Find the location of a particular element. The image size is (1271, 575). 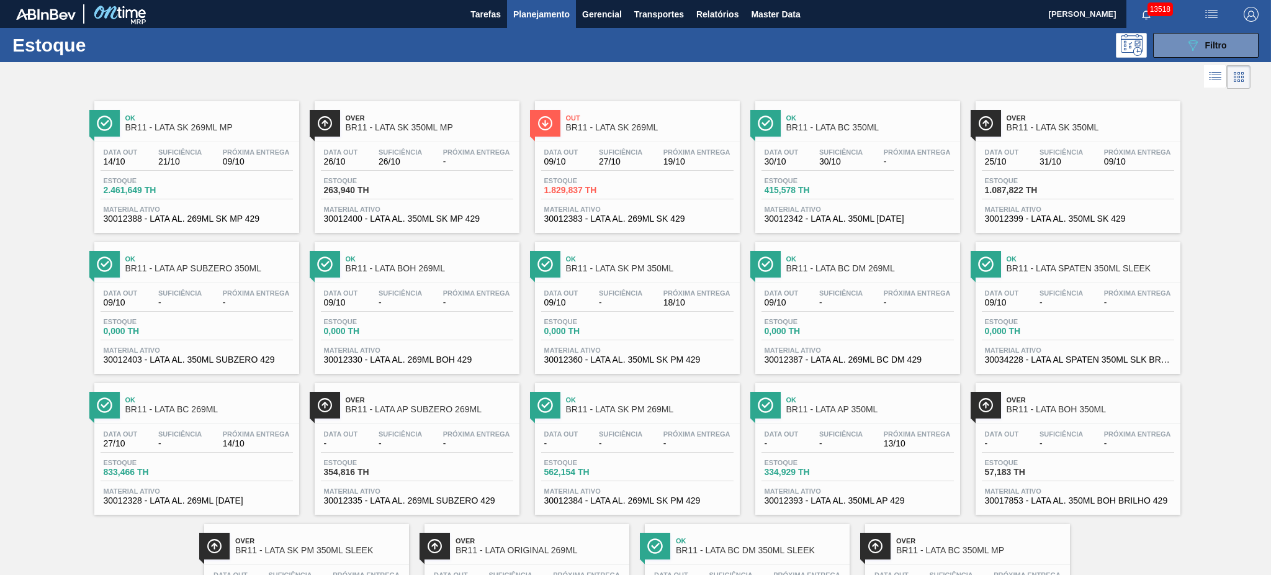

span: Transportes is located at coordinates (659, 14).